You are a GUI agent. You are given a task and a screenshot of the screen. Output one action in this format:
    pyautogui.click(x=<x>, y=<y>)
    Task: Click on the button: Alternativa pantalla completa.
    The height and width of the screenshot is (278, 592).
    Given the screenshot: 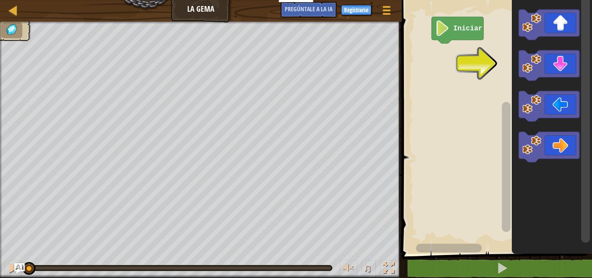 What is the action you would take?
    pyautogui.click(x=388, y=268)
    